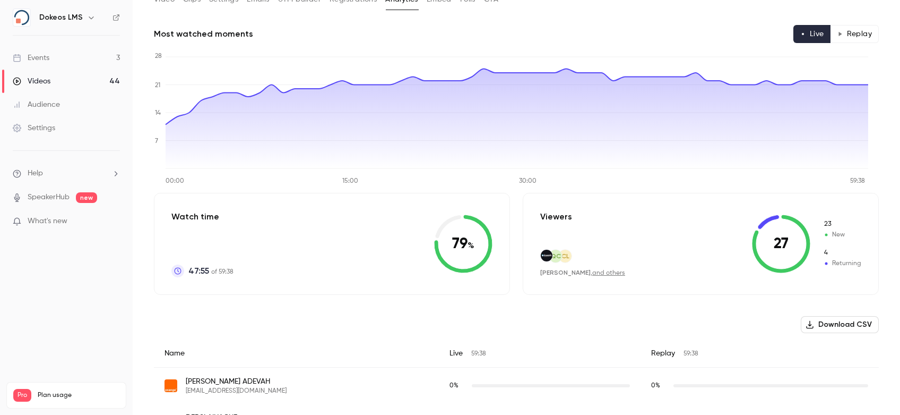 This screenshot has width=900, height=415. What do you see at coordinates (175, 181) in the screenshot?
I see `tspan: 00:00` at bounding box center [175, 181].